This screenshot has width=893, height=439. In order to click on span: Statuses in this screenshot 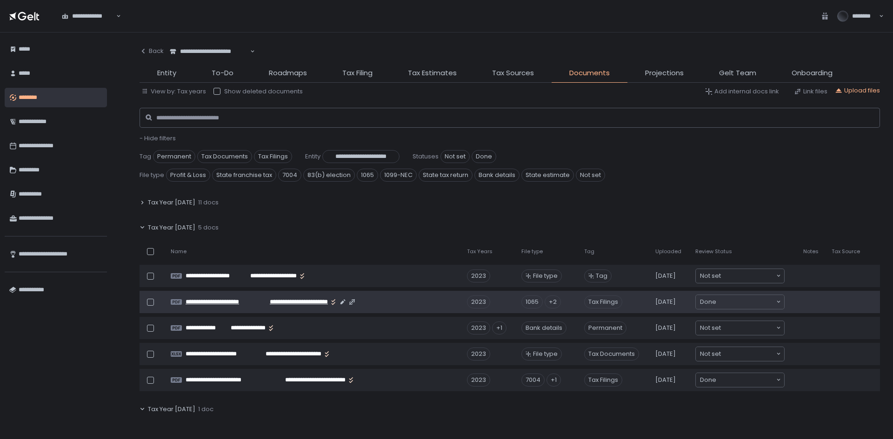, I will do `click(425, 157)`.